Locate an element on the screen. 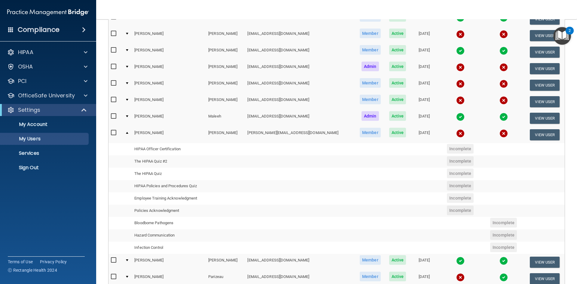 The height and width of the screenshot is (284, 577). p: OfficeSafe University is located at coordinates (46, 95).